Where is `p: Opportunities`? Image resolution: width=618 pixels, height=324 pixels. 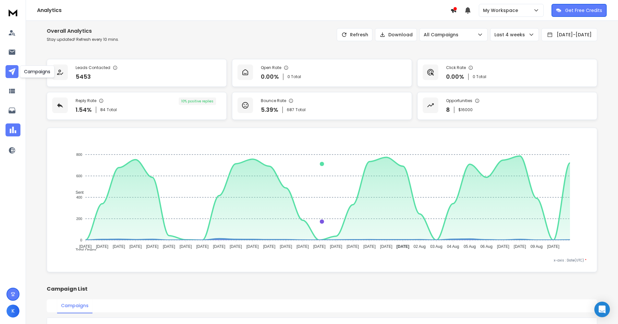
p: Opportunities is located at coordinates (459, 101).